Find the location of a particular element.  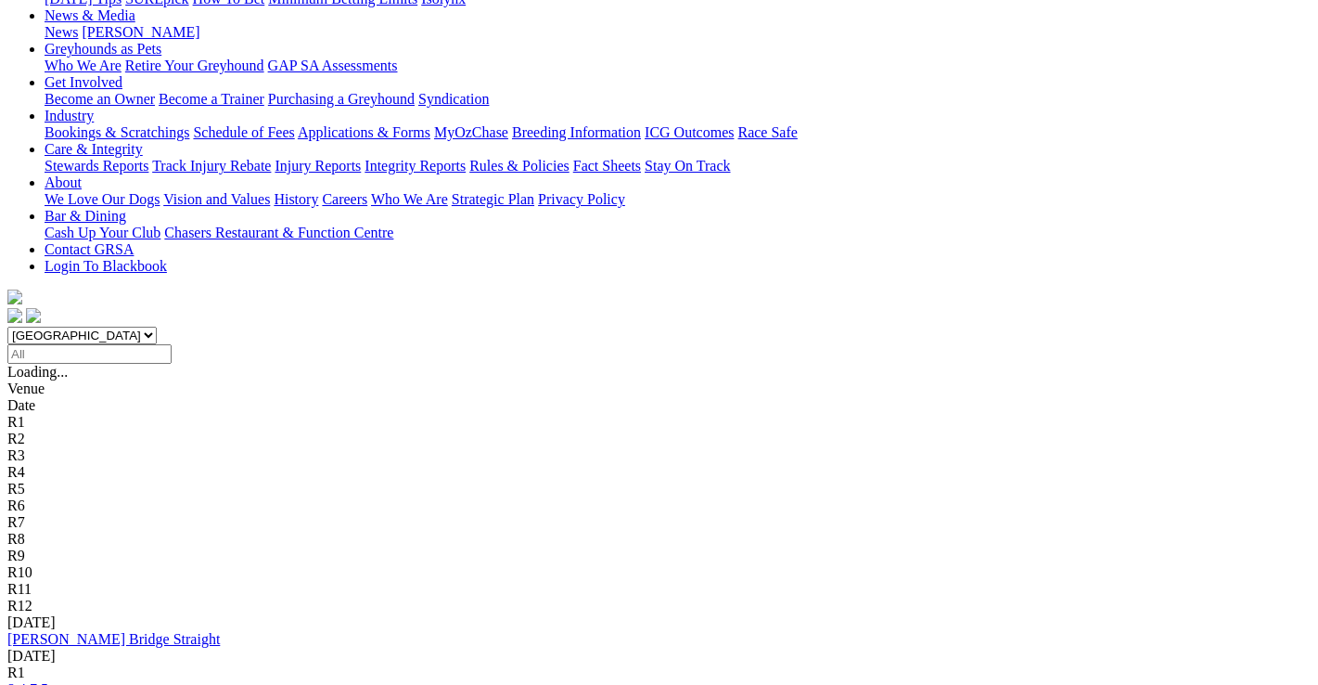

div: About is located at coordinates (677, 199).